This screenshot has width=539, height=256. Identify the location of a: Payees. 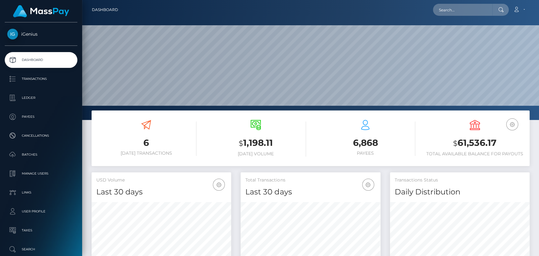
(41, 117).